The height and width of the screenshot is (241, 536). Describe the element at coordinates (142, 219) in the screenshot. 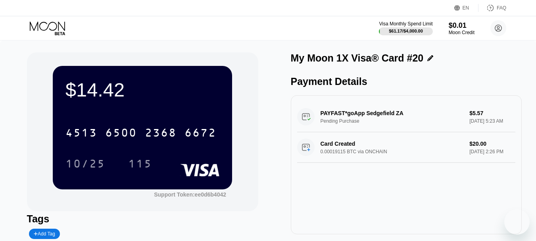

I see `div: Tags` at that location.